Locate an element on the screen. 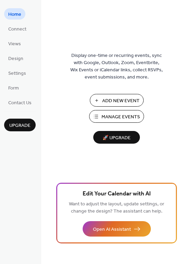  button: Manage Events is located at coordinates (117, 116).